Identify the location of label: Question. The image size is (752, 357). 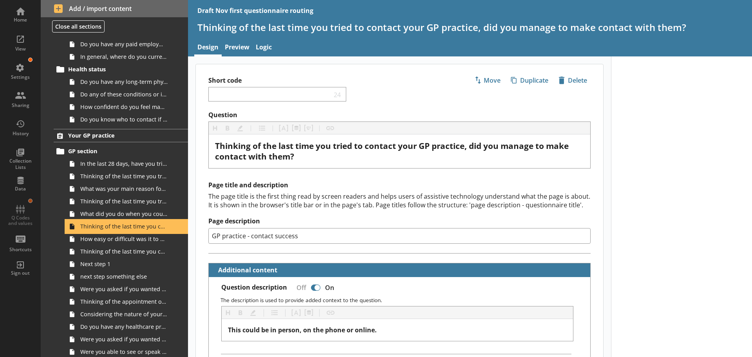
(400, 115).